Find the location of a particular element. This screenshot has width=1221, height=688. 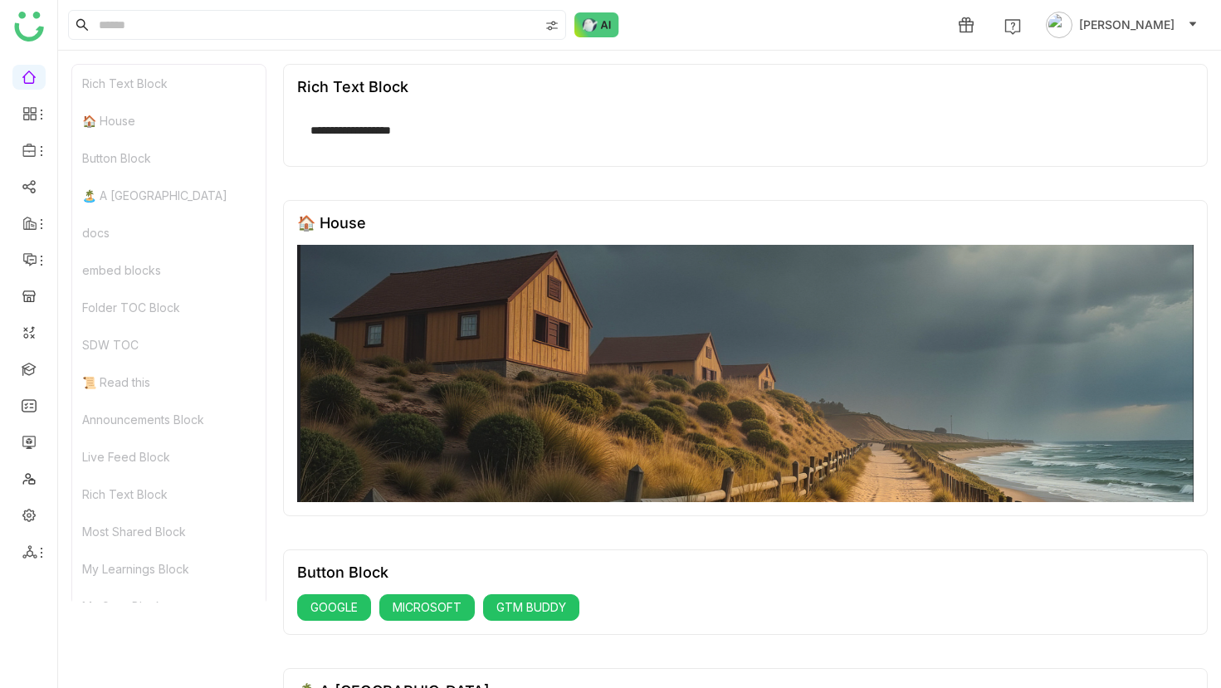

div: Folder TOC Block is located at coordinates (168, 307).